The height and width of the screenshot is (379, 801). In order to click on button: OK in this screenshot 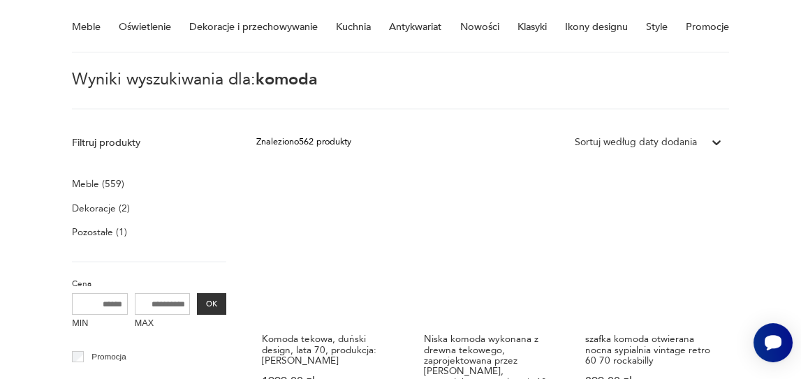, I will do `click(211, 304)`.